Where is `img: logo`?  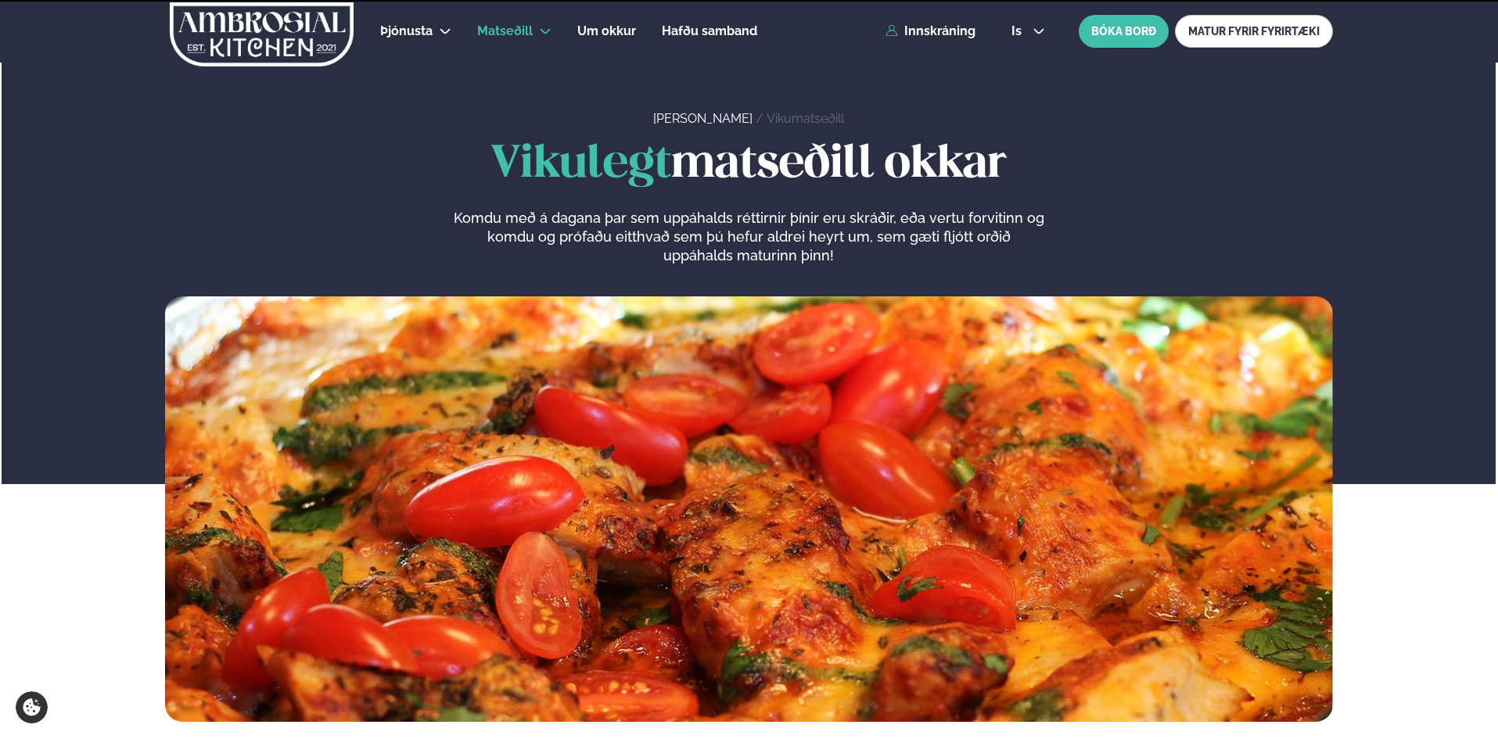
img: logo is located at coordinates (261, 34).